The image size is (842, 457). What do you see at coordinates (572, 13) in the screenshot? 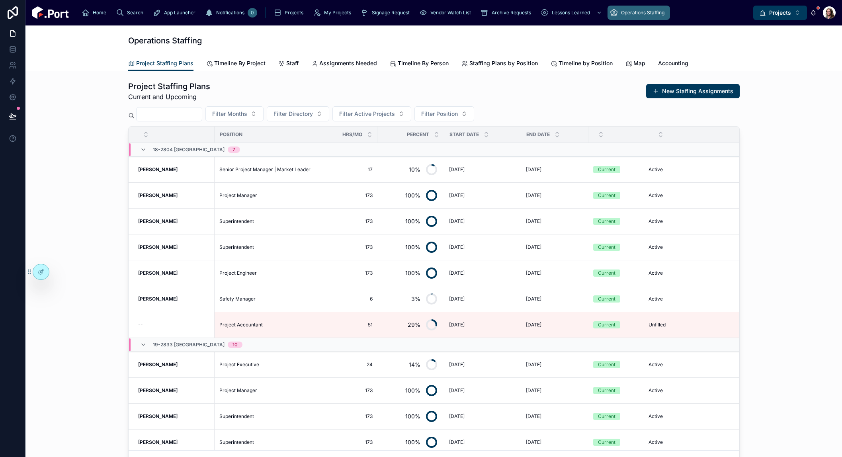
I see `a: Lessons Learned` at bounding box center [572, 13].